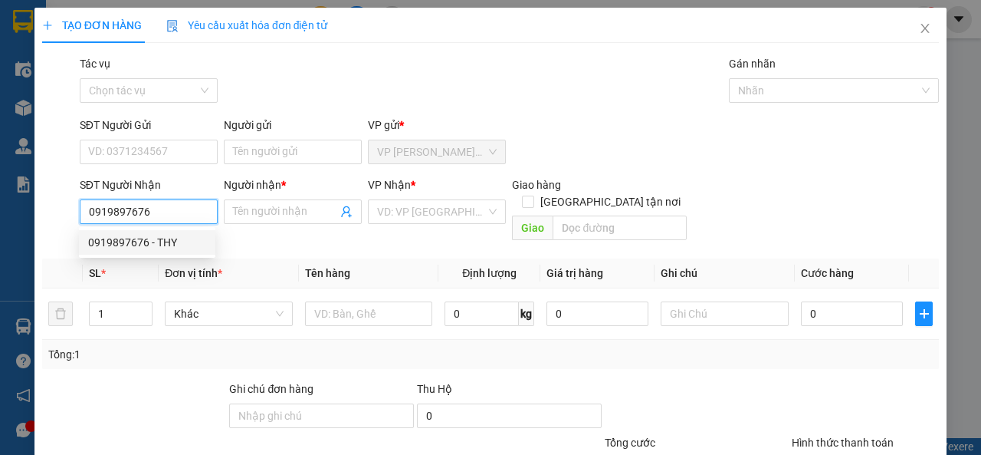 Image resolution: width=981 pixels, height=455 pixels. What do you see at coordinates (321, 415) in the screenshot?
I see `input: Ghi chú đơn hàng` at bounding box center [321, 415].